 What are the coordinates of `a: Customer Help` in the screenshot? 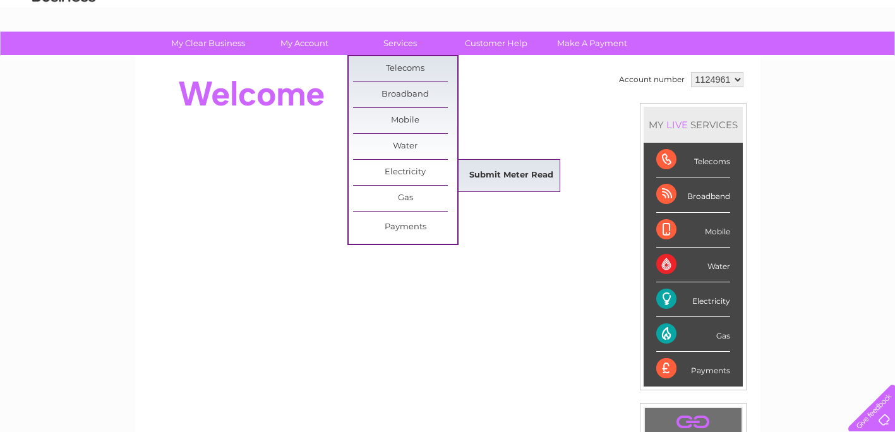 It's located at (496, 43).